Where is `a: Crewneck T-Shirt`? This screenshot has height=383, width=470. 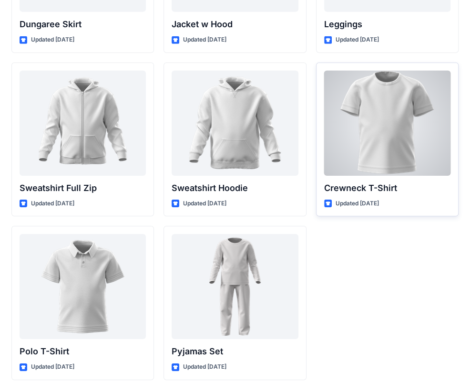
a: Crewneck T-Shirt is located at coordinates (387, 123).